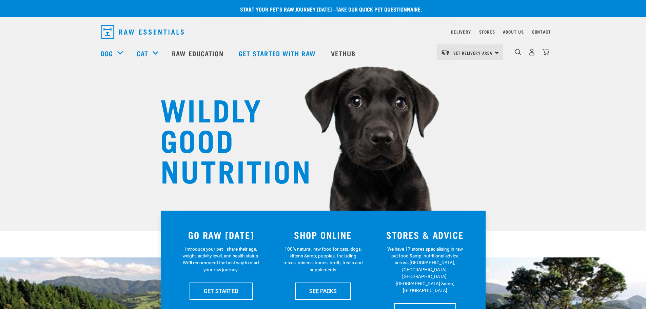 Image resolution: width=646 pixels, height=309 pixels. I want to click on span: Set Delivery Area, so click(473, 53).